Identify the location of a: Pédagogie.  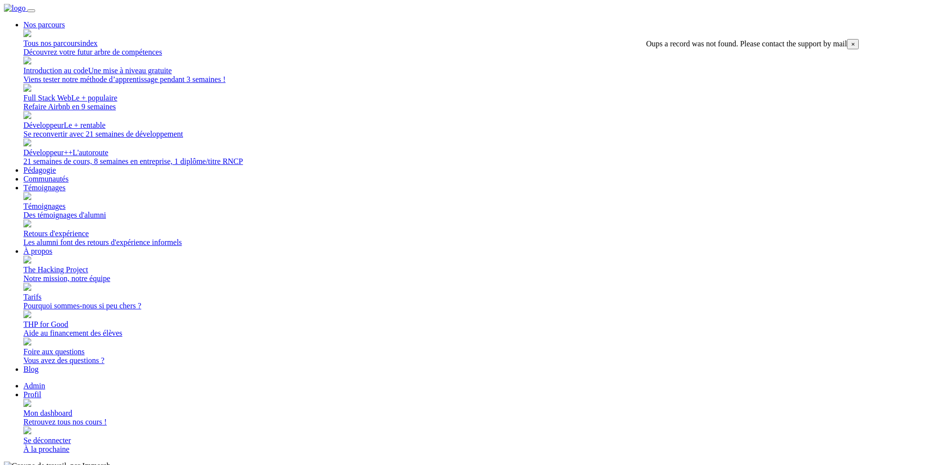
(40, 170).